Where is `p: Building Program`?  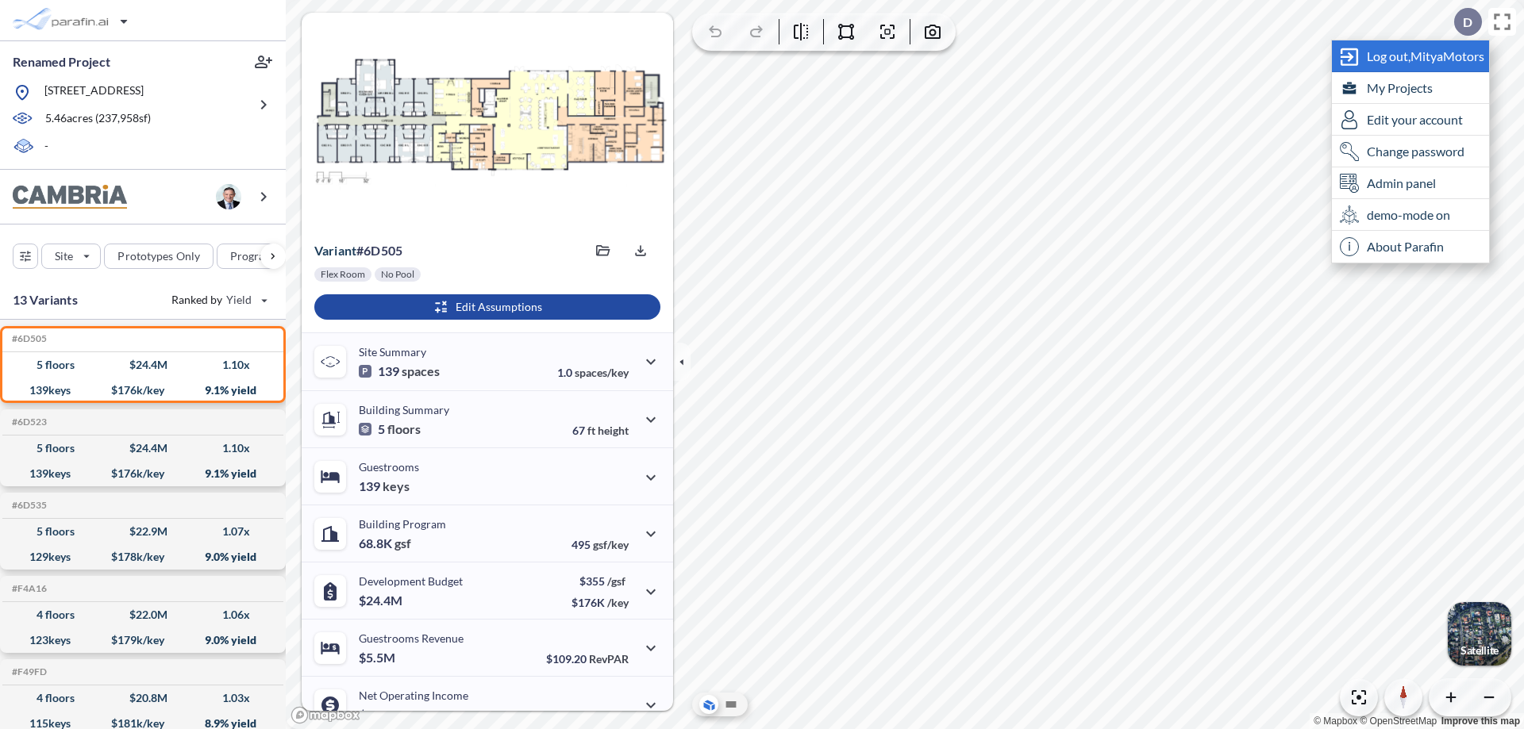
p: Building Program is located at coordinates (402, 524).